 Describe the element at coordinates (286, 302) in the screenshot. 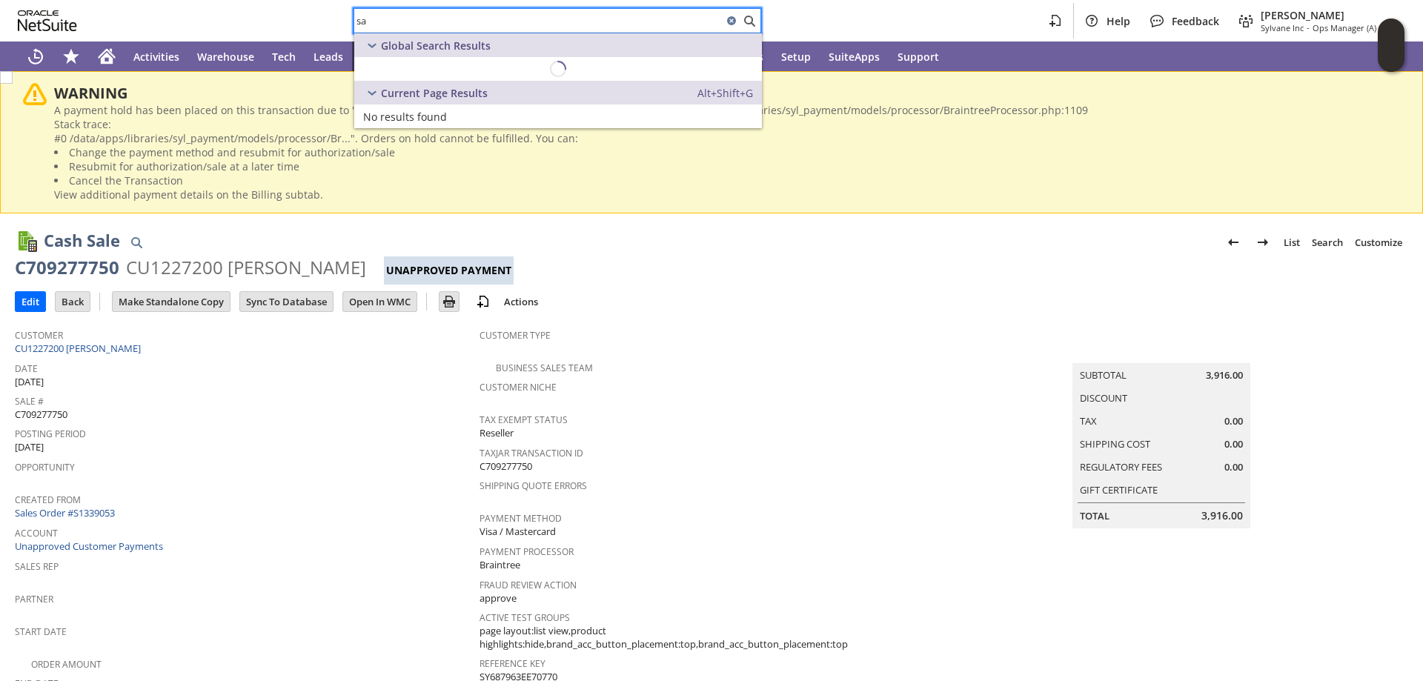

I see `input: Sync To Database` at that location.